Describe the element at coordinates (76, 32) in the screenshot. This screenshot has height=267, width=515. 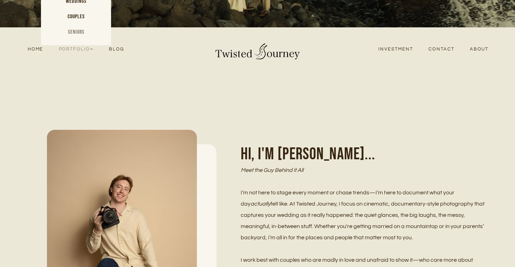
I see `a: Seniors` at that location.